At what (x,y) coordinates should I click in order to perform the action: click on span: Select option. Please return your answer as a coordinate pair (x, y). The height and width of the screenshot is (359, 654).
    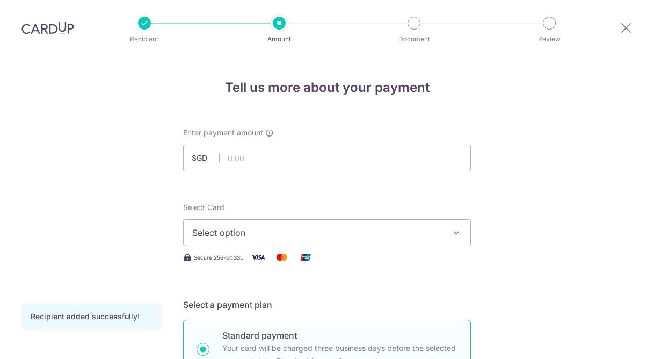
    Looking at the image, I should click on (317, 233).